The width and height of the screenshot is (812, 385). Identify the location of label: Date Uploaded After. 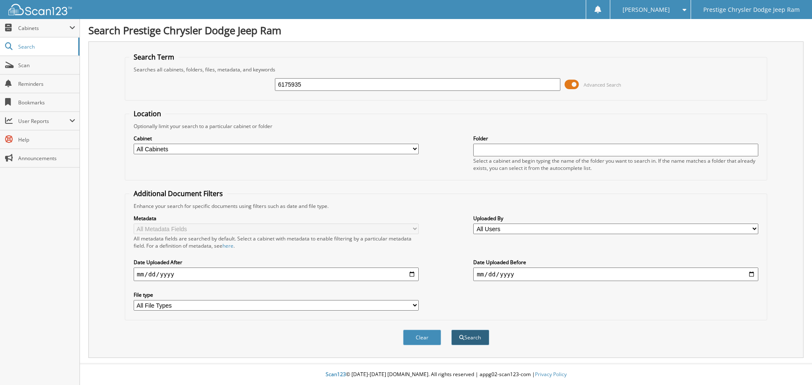
(276, 262).